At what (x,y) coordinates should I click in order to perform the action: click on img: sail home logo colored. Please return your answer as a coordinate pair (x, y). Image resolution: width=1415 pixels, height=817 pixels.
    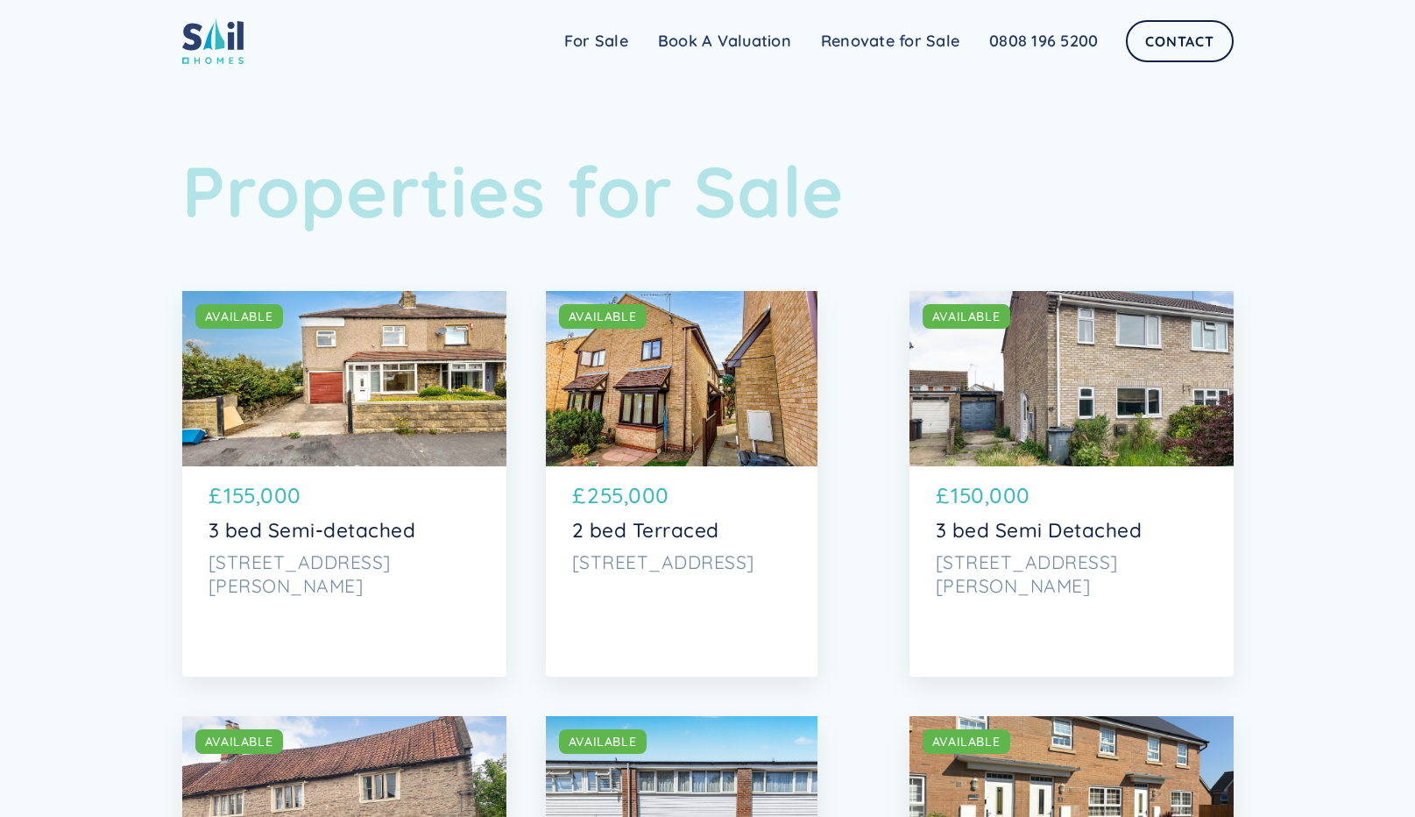
    Looking at the image, I should click on (213, 40).